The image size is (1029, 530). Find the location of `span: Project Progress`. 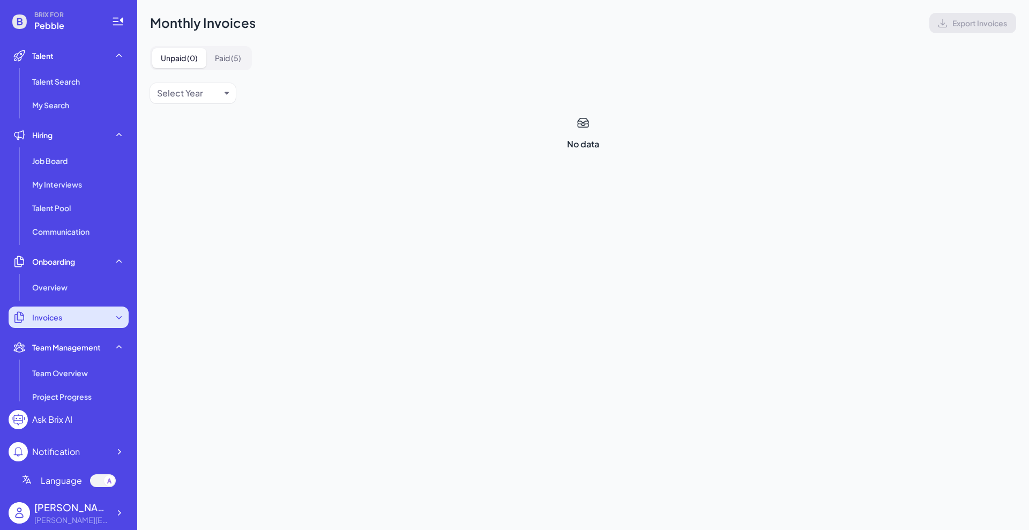

span: Project Progress is located at coordinates (62, 396).